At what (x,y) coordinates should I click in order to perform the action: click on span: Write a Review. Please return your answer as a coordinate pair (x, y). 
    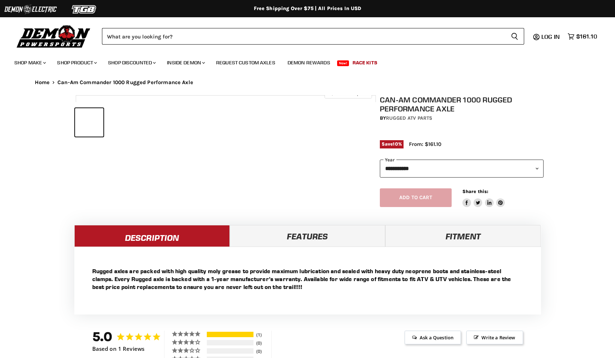
    Looking at the image, I should click on (494, 337).